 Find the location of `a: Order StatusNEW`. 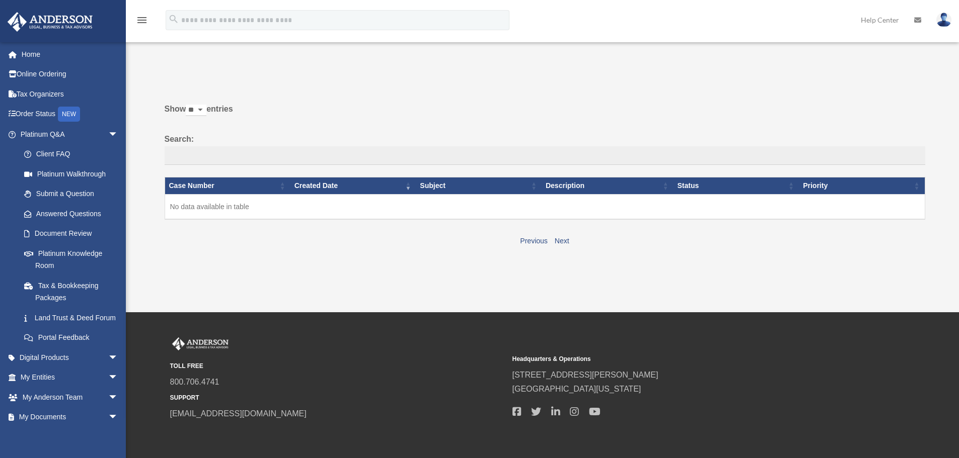

a: Order StatusNEW is located at coordinates (70, 114).